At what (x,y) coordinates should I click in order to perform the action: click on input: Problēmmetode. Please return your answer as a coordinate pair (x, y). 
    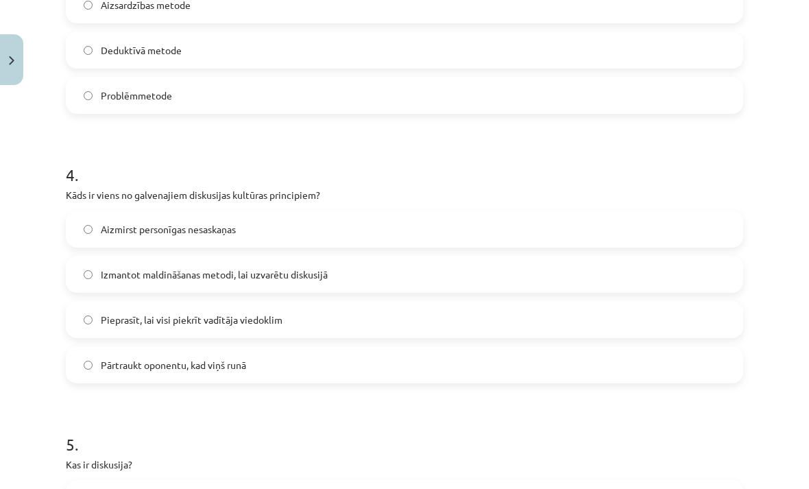
    Looking at the image, I should click on (88, 95).